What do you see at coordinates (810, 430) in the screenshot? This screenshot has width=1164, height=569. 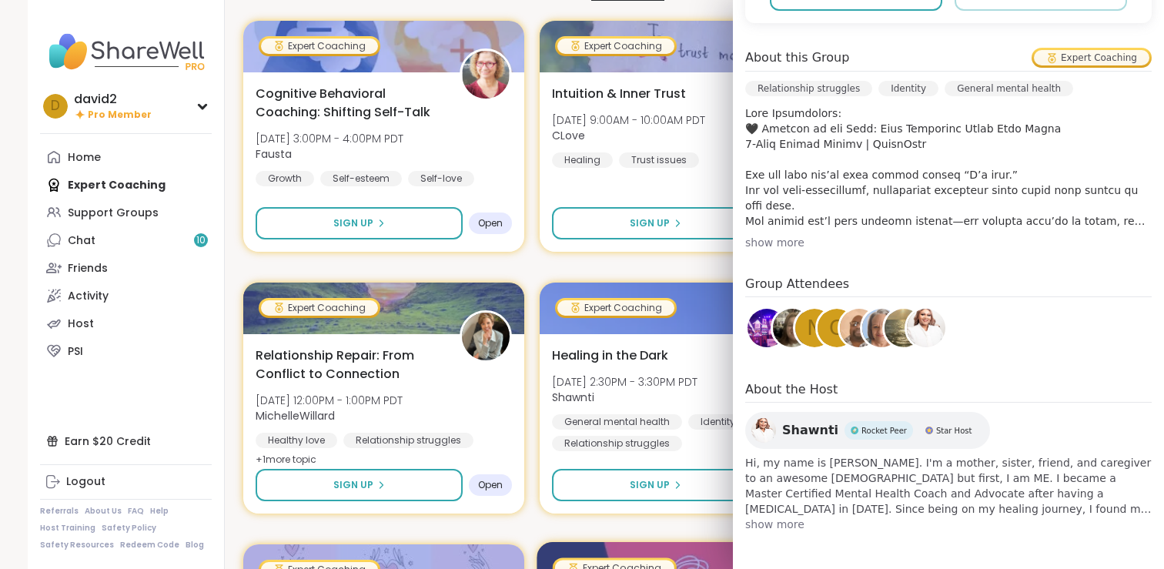 I see `span: Shawnti` at bounding box center [810, 430].